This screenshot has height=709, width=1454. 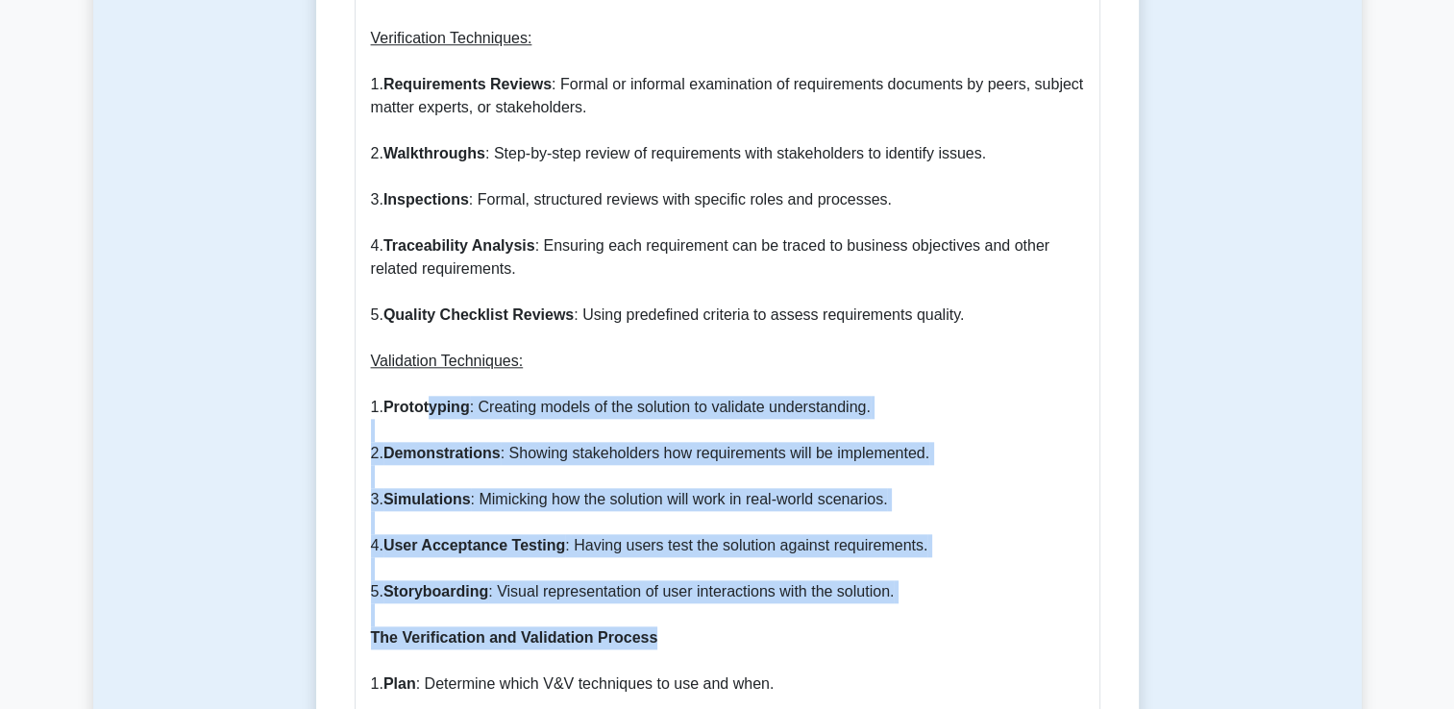 What do you see at coordinates (427, 499) in the screenshot?
I see `b: Simulations` at bounding box center [427, 499].